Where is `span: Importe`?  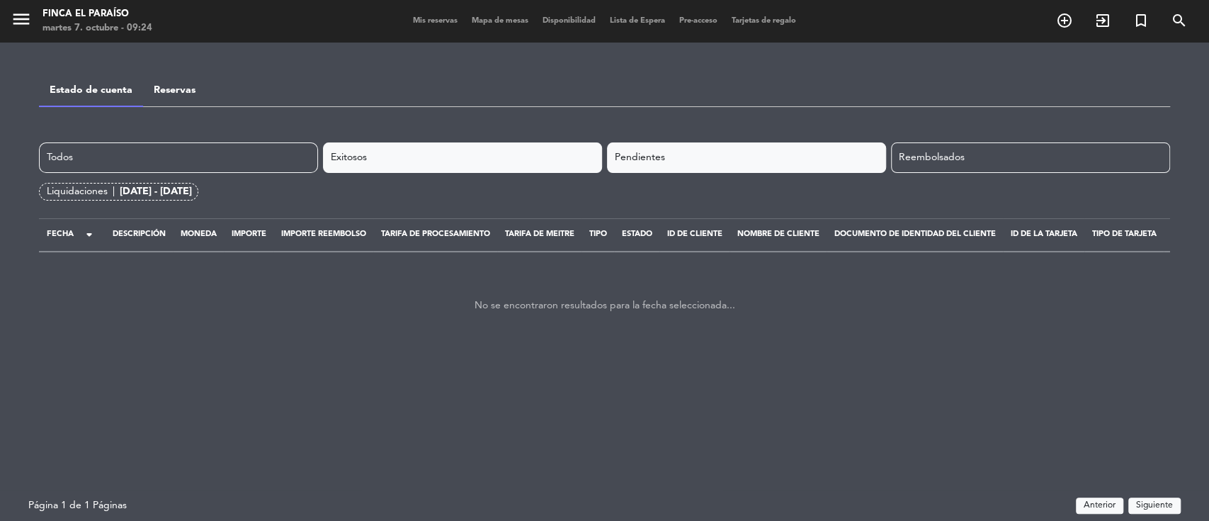 span: Importe is located at coordinates (249, 234).